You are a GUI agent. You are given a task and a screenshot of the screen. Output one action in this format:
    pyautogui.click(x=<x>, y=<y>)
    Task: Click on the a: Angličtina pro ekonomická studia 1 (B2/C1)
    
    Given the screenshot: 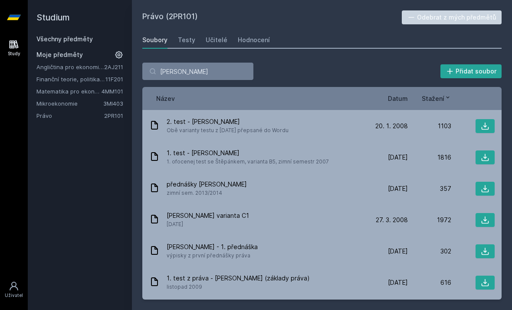 What is the action you would take?
    pyautogui.click(x=70, y=67)
    